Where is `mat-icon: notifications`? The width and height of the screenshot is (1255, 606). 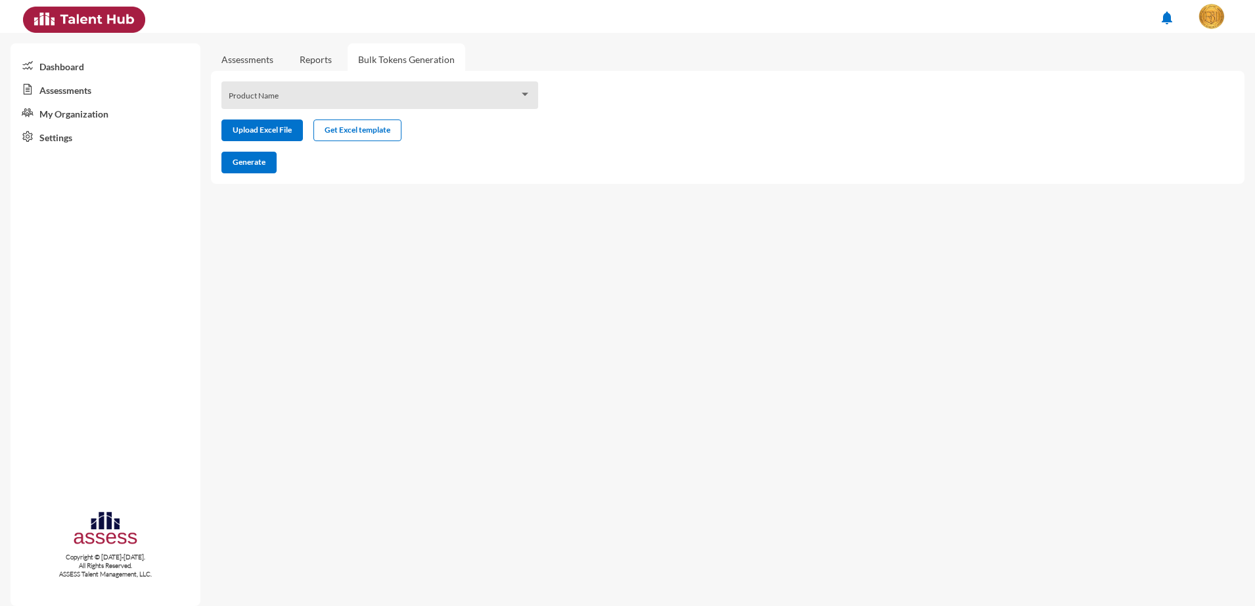
mat-icon: notifications is located at coordinates (1167, 18).